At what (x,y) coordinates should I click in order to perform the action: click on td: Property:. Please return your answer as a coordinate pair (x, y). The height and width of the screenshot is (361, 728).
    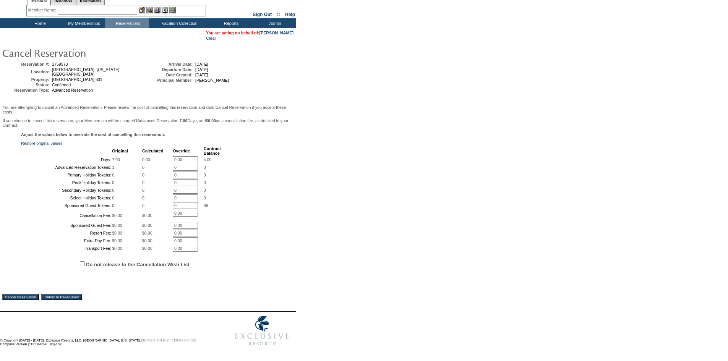
    Looking at the image, I should click on (26, 80).